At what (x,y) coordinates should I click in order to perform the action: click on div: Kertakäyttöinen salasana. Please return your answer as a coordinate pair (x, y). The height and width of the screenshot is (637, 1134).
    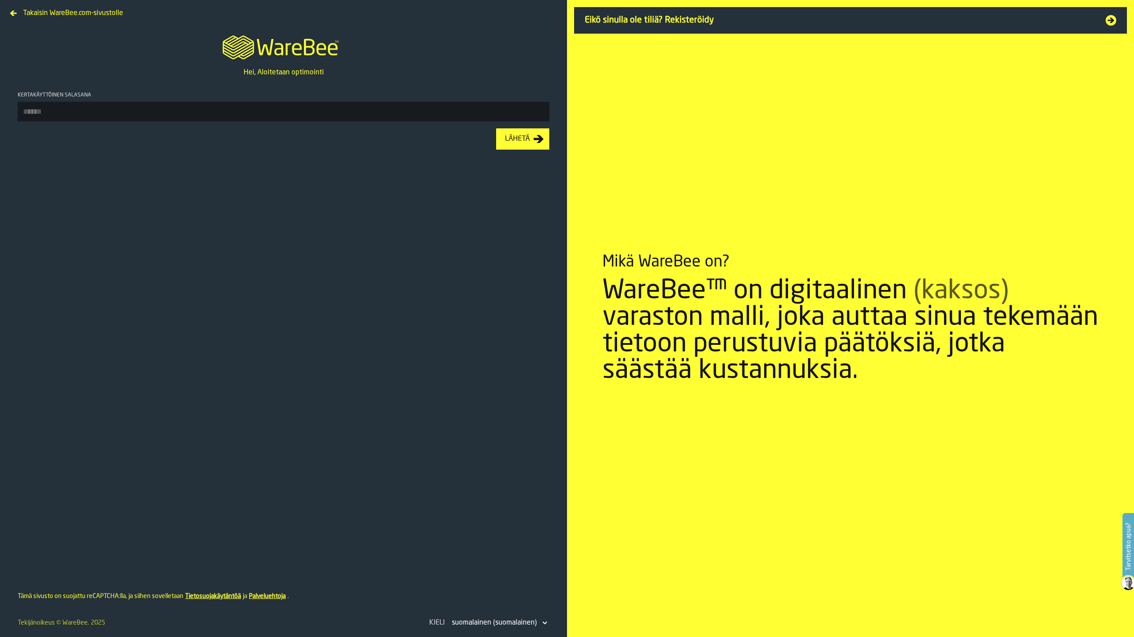
    Looking at the image, I should click on (283, 95).